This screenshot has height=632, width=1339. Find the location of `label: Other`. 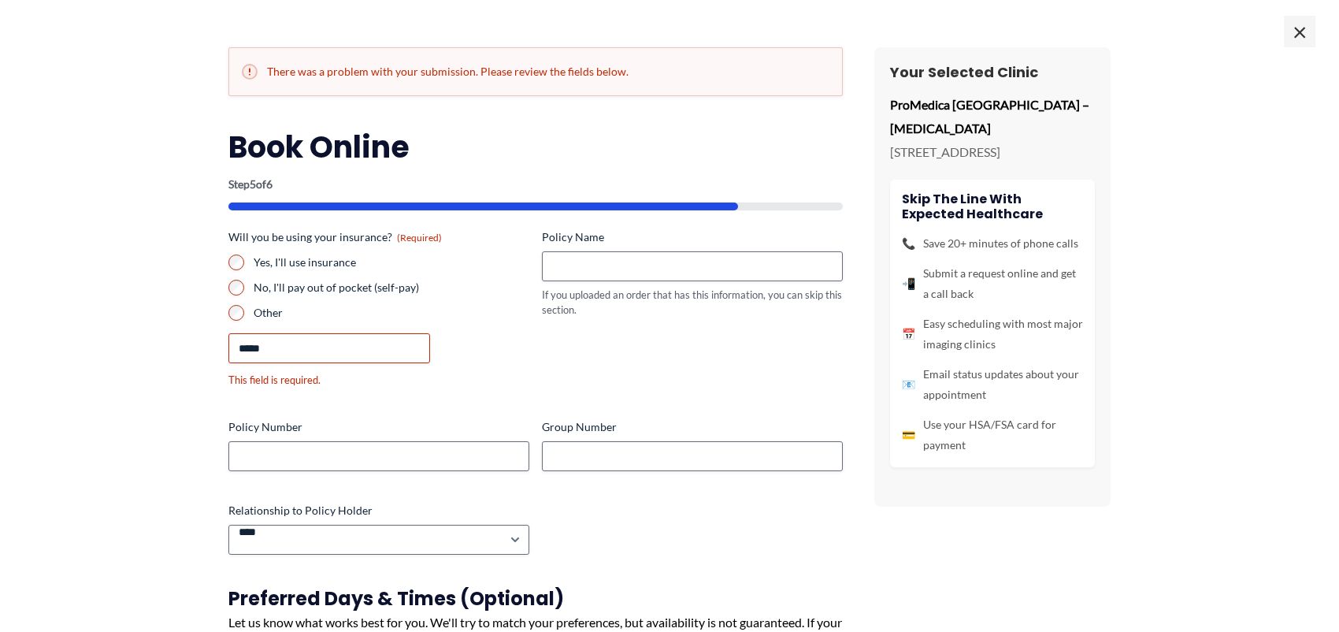

label: Other is located at coordinates (391, 313).